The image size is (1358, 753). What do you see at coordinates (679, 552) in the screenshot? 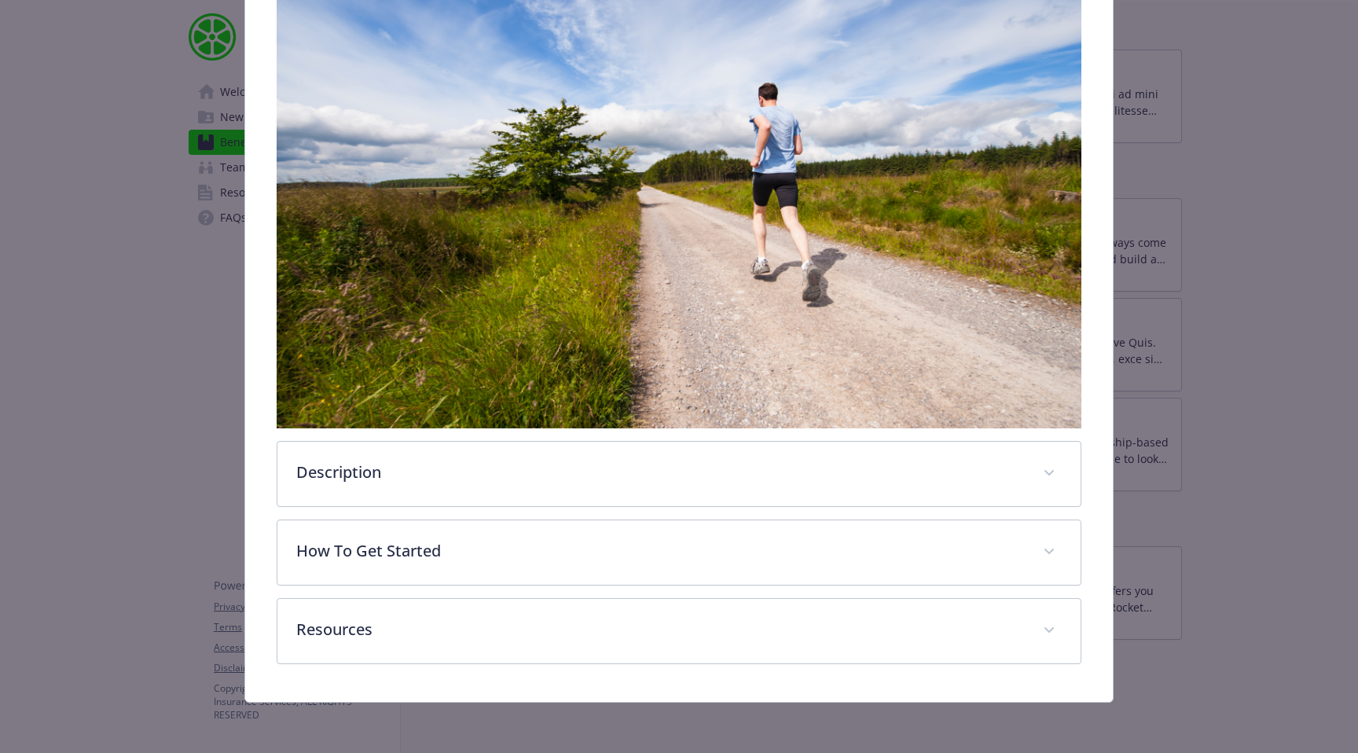
I see `div: How To Get Started` at bounding box center [679, 552].